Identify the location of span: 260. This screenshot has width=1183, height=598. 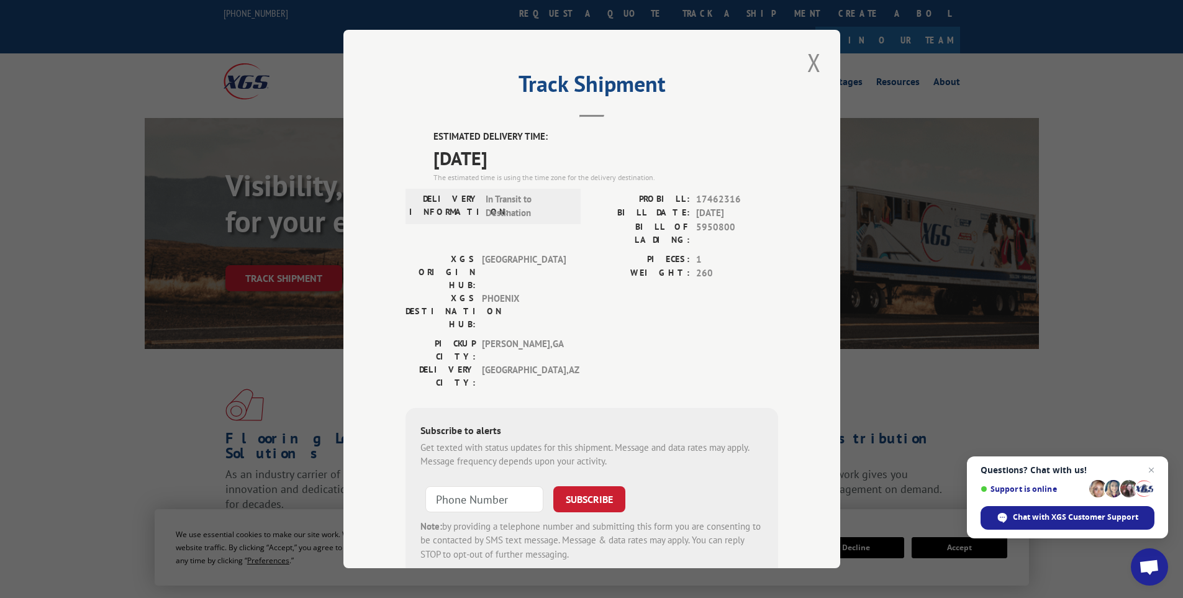
(737, 273).